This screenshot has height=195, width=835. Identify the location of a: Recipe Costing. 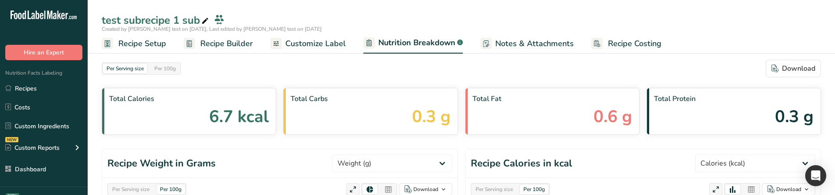
(626, 43).